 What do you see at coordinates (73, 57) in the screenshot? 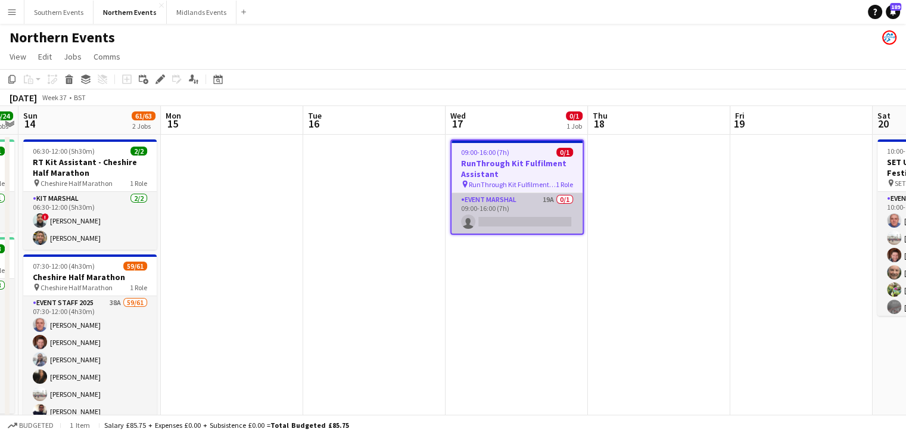
I see `span: Jobs` at bounding box center [73, 57].